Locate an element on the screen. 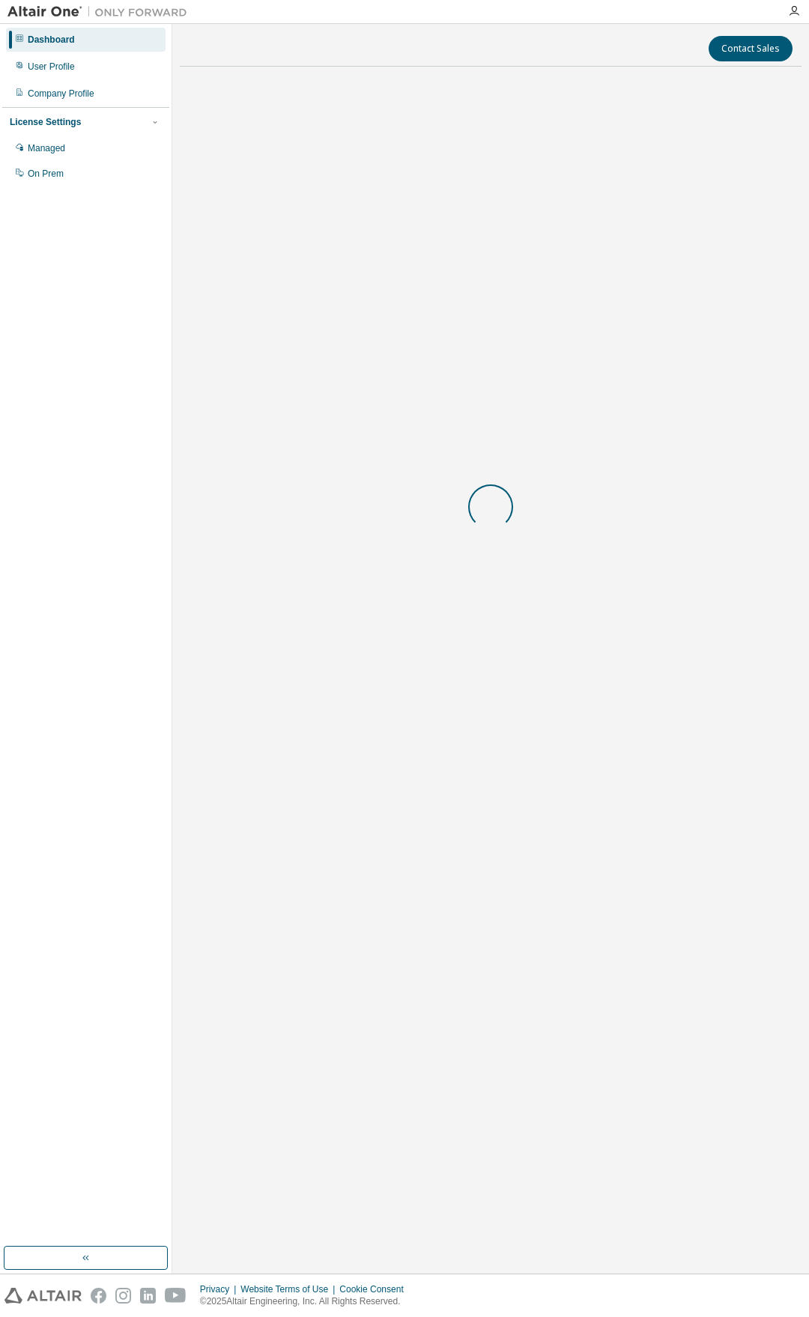  div: Dashboard is located at coordinates (51, 40).